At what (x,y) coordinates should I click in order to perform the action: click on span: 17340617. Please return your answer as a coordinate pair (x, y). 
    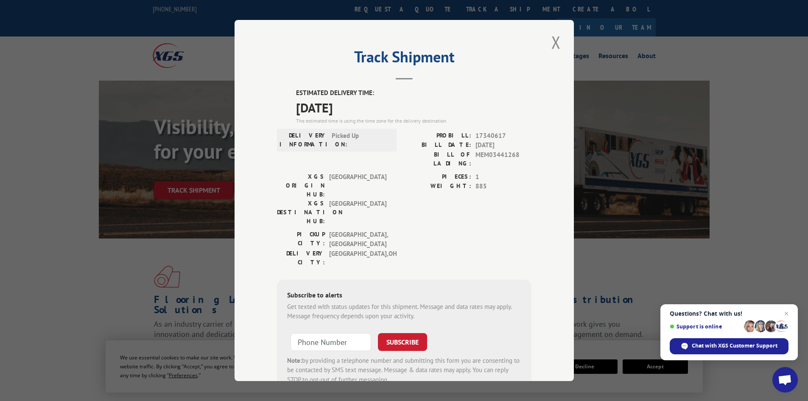
    Looking at the image, I should click on (504, 136).